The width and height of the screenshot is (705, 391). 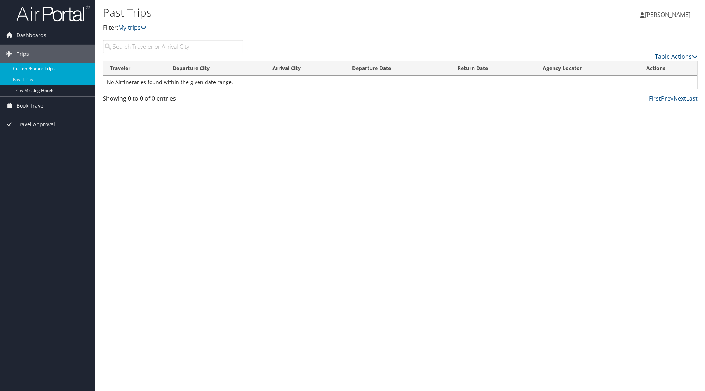 What do you see at coordinates (306, 68) in the screenshot?
I see `th: Arrival City: activate to sort column ascending` at bounding box center [306, 68].